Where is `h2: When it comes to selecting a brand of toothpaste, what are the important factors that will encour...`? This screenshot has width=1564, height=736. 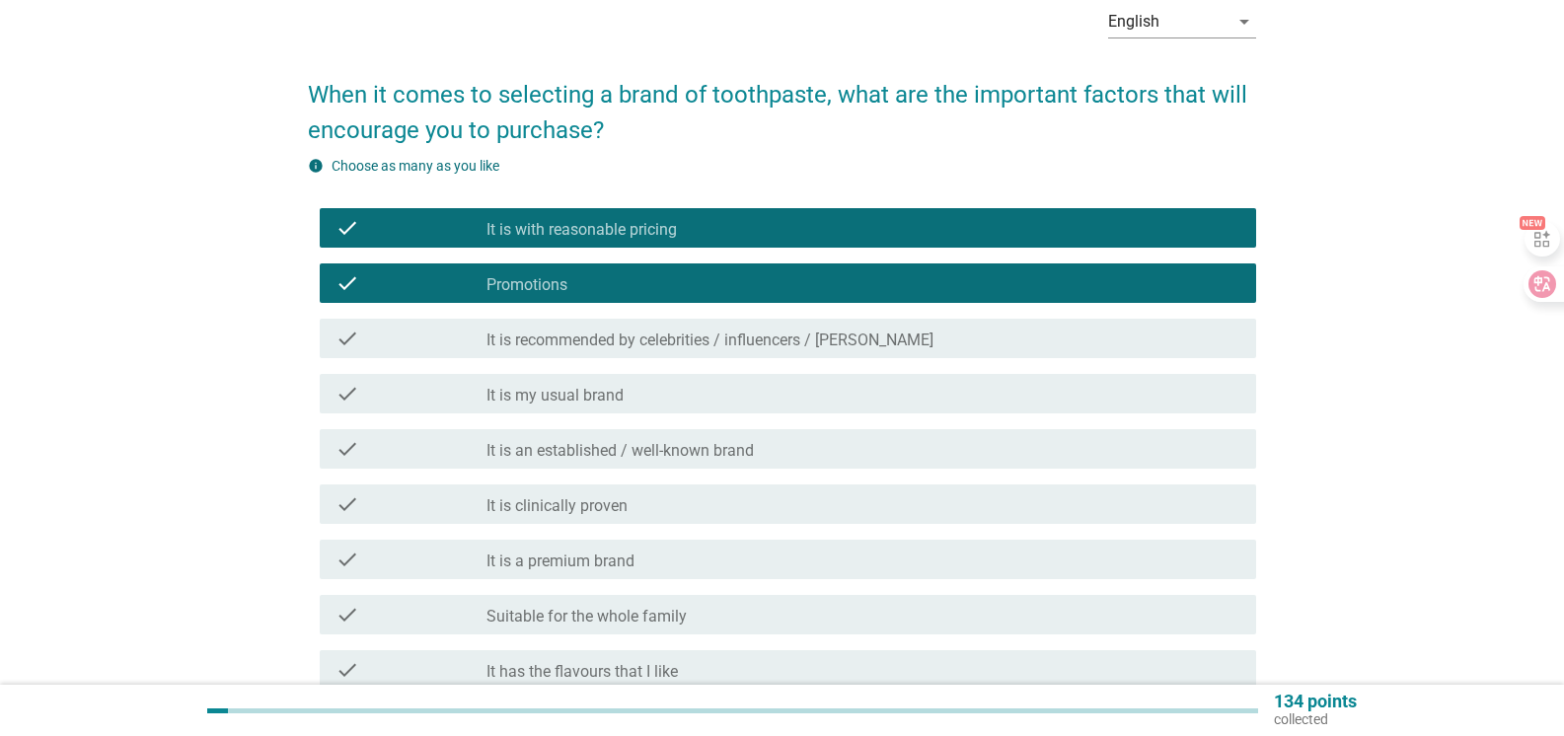
h2: When it comes to selecting a brand of toothpaste, what are the important factors that will encour... is located at coordinates (782, 103).